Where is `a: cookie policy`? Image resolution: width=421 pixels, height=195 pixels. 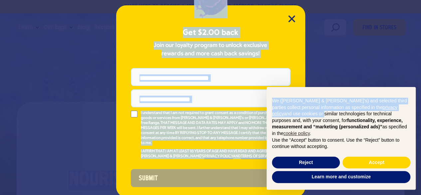
a: cookie policy is located at coordinates (296, 133).